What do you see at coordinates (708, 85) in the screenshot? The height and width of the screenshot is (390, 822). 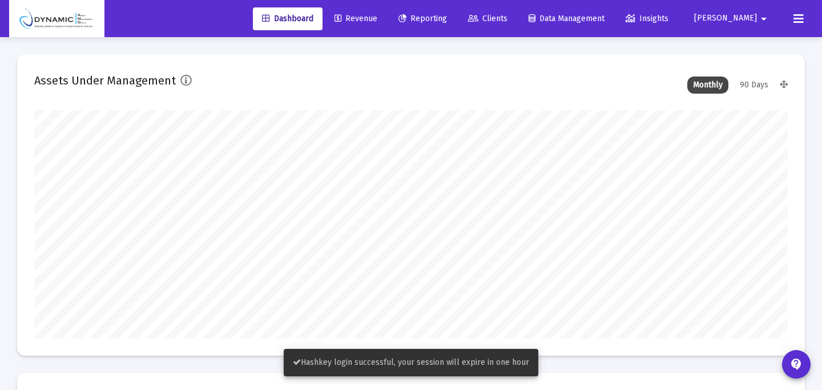 I see `div: Monthly` at bounding box center [708, 85].